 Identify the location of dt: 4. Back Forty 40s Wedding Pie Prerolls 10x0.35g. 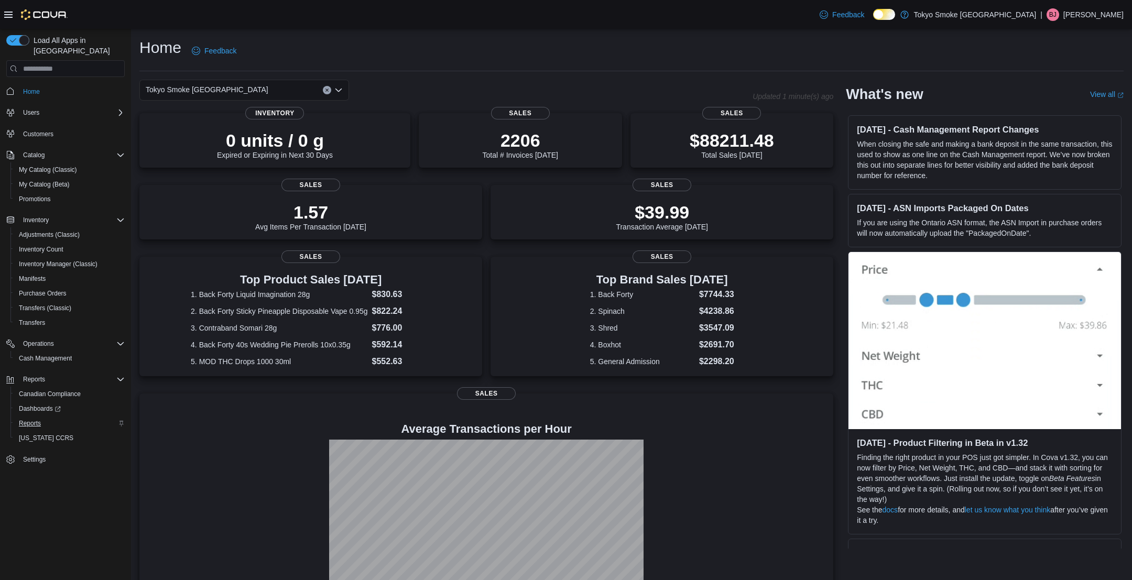
(279, 345).